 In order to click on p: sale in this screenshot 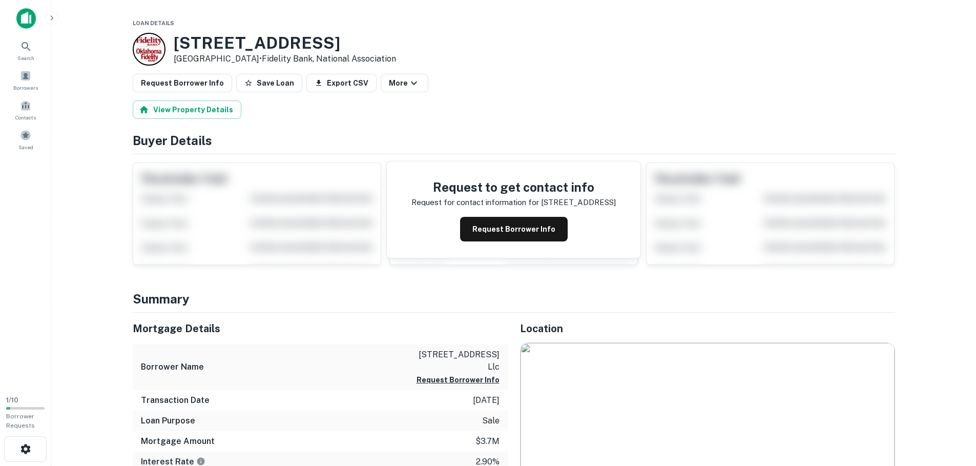, I will do `click(491, 421)`.